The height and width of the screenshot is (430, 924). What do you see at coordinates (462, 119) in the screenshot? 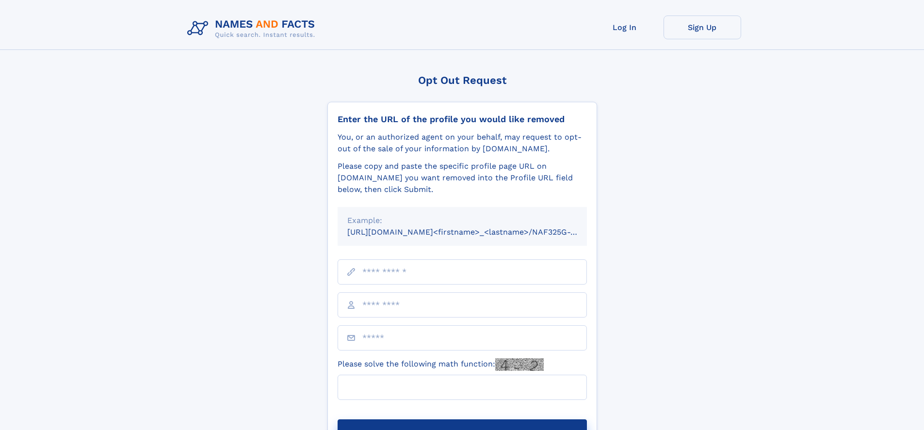
I see `div: Enter the URL of the profile you would like removed` at bounding box center [462, 119].